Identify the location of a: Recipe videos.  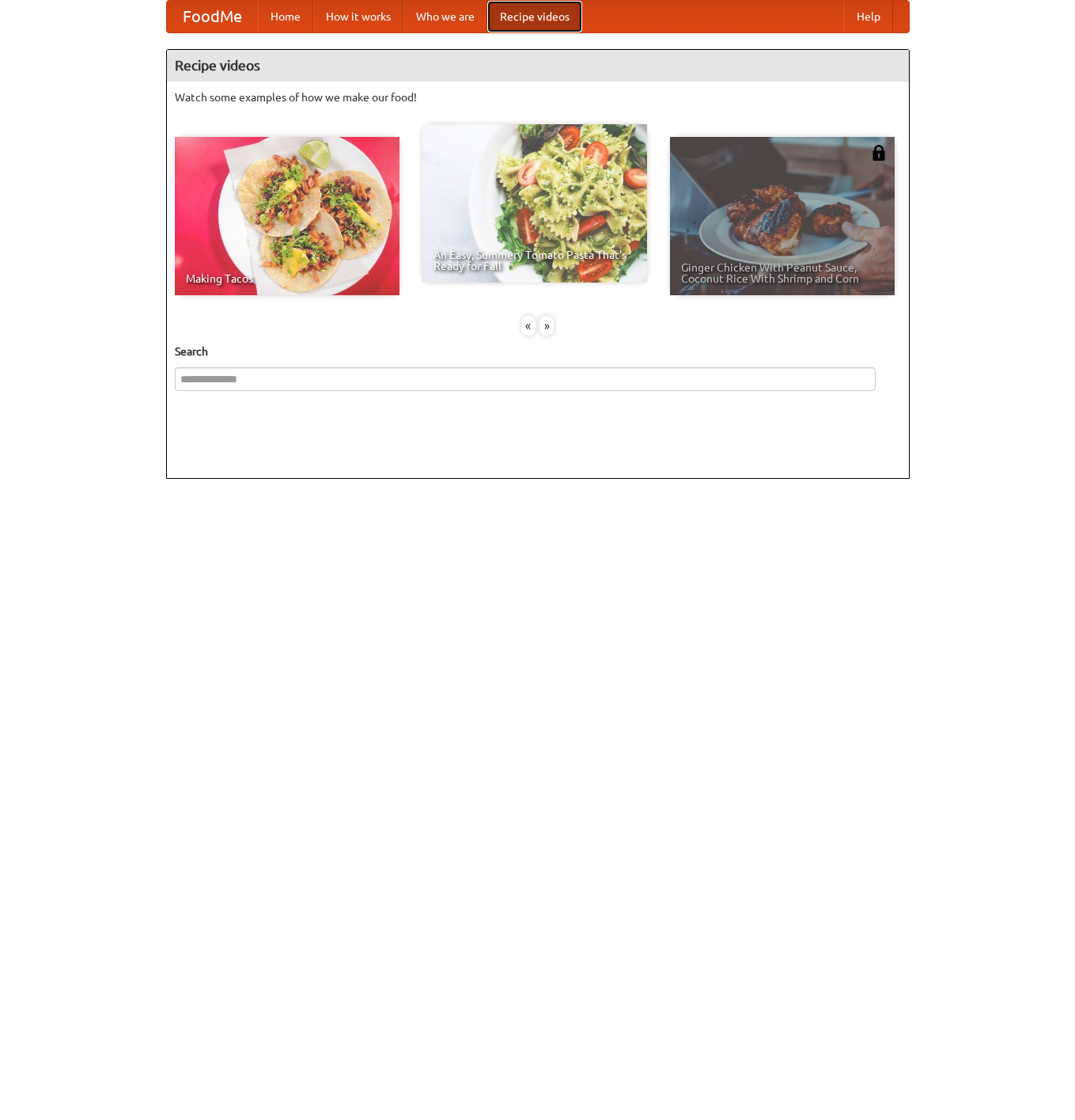
(535, 17).